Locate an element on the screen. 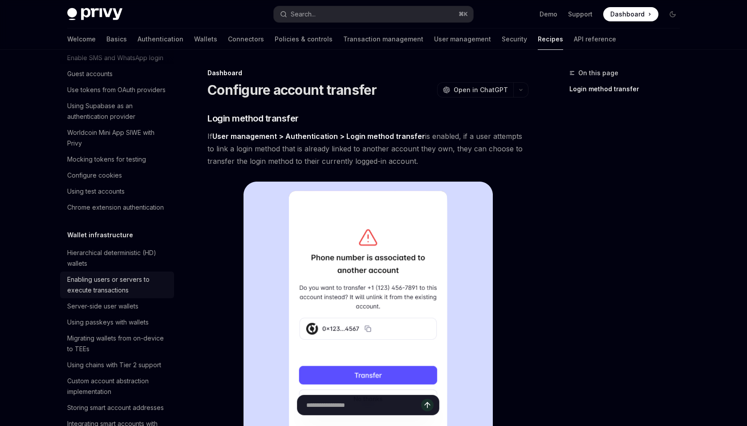  h5: Wallet infrastructure is located at coordinates (100, 235).